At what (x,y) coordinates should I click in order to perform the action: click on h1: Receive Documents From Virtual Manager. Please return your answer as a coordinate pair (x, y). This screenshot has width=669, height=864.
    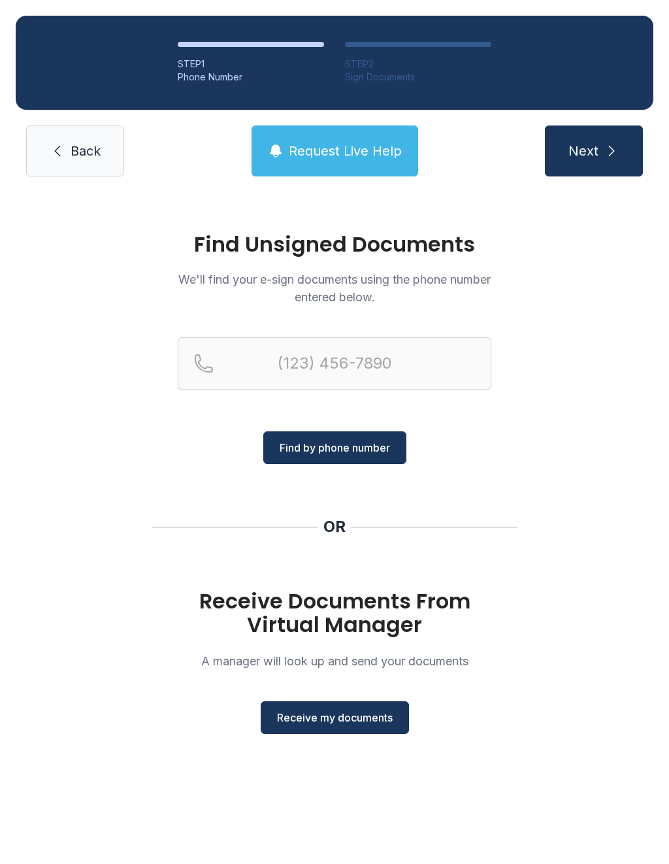
    Looking at the image, I should click on (335, 613).